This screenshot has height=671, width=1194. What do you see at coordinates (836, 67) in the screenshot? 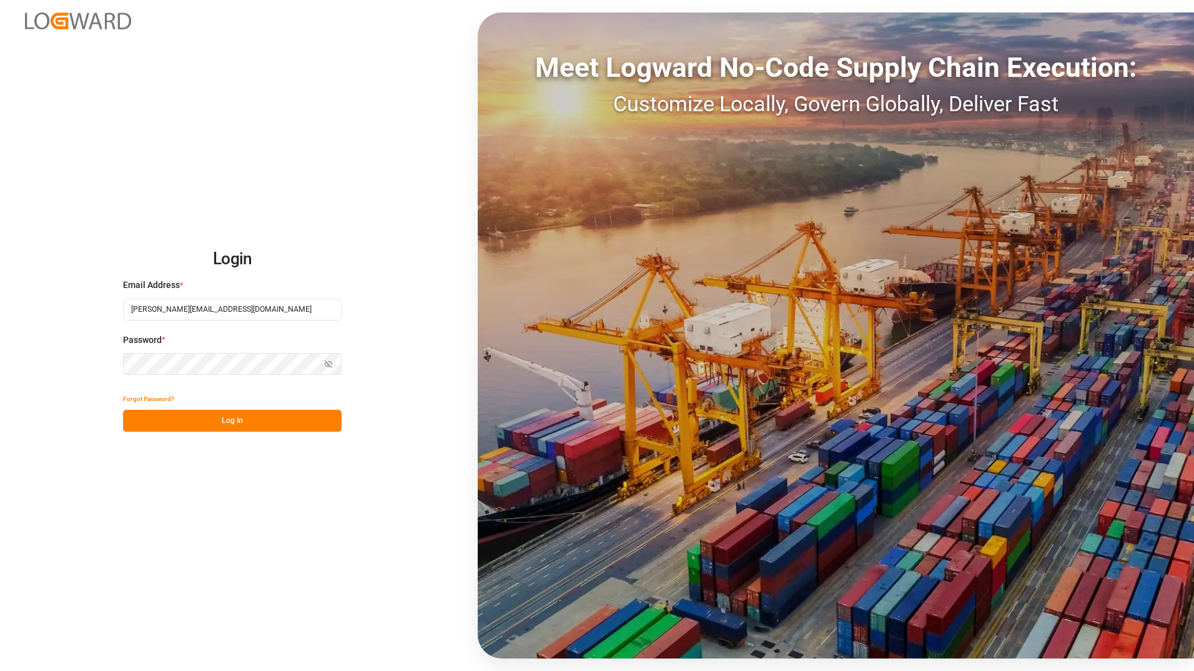
I see `div: Meet Logward No-Code Supply Chain Execution:` at bounding box center [836, 67].